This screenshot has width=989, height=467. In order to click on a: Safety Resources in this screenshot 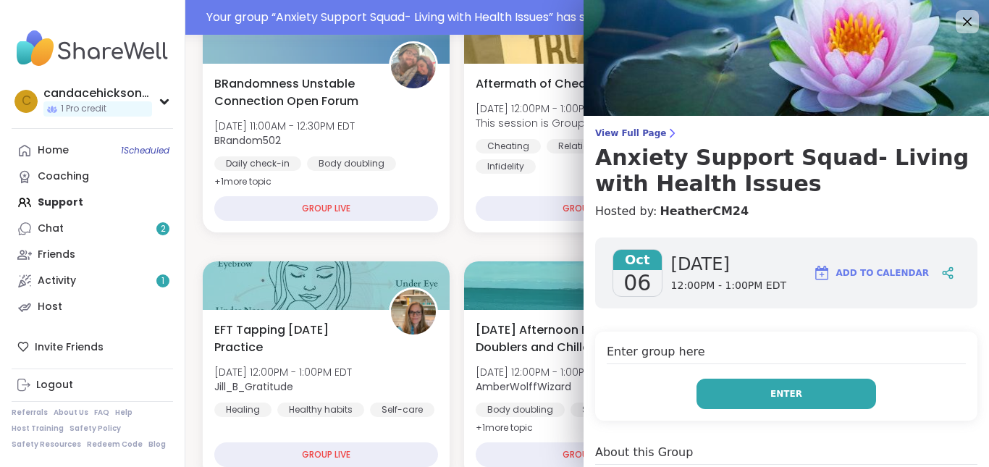, I will do `click(46, 445)`.